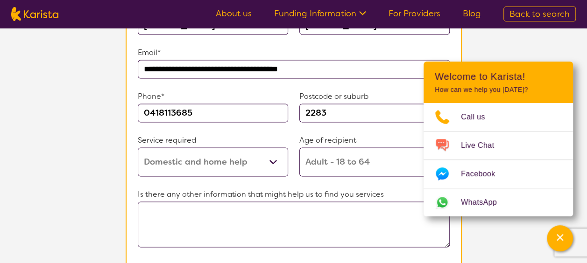 This screenshot has height=263, width=587. I want to click on a: Funding Information, so click(320, 14).